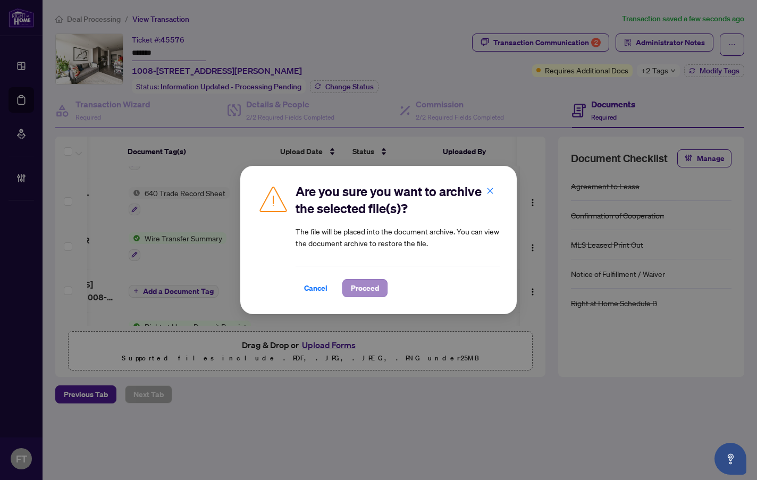  Describe the element at coordinates (397, 237) in the screenshot. I see `article: The file will be placed into the document archive. You can view the document archive to restore t...` at that location.